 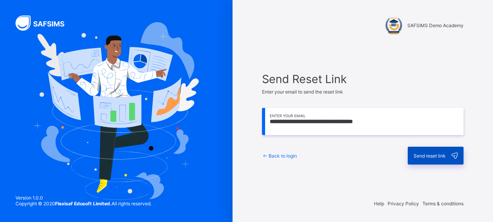 I want to click on span: Send reset link, so click(x=430, y=155).